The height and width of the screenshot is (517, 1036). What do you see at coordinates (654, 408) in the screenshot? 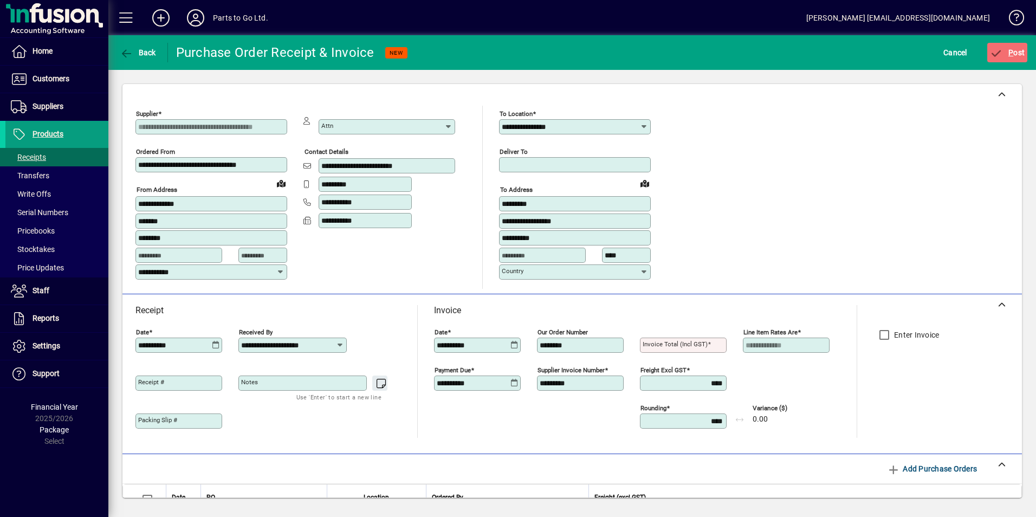
I see `mat-label: Rounding` at bounding box center [654, 408].